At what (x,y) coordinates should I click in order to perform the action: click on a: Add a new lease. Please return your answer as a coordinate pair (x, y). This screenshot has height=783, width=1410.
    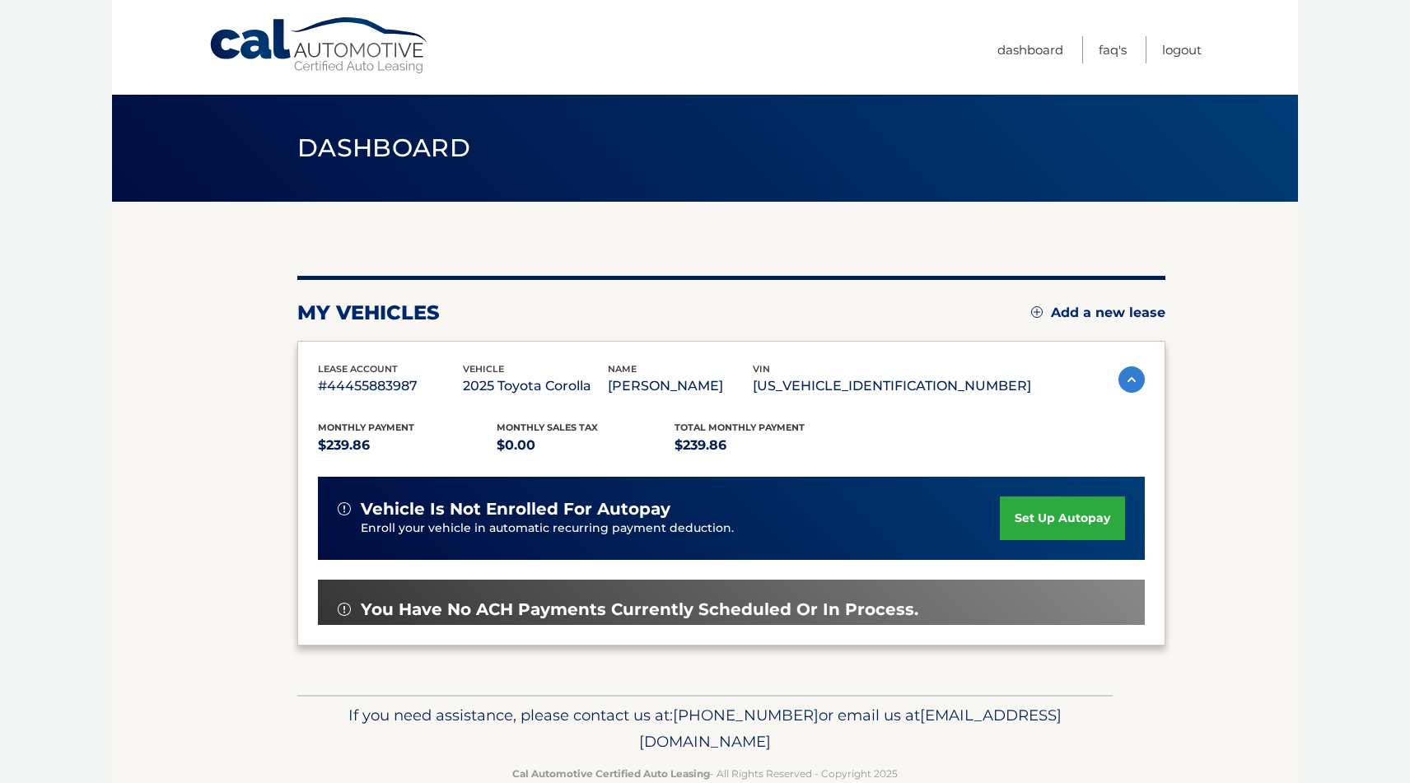
    Looking at the image, I should click on (1098, 313).